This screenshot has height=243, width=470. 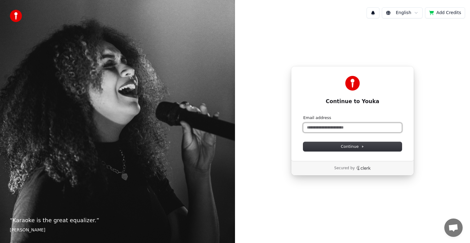 What do you see at coordinates (117, 220) in the screenshot?
I see `p: “ Karaoke is the great equalizer. ”` at bounding box center [117, 220].